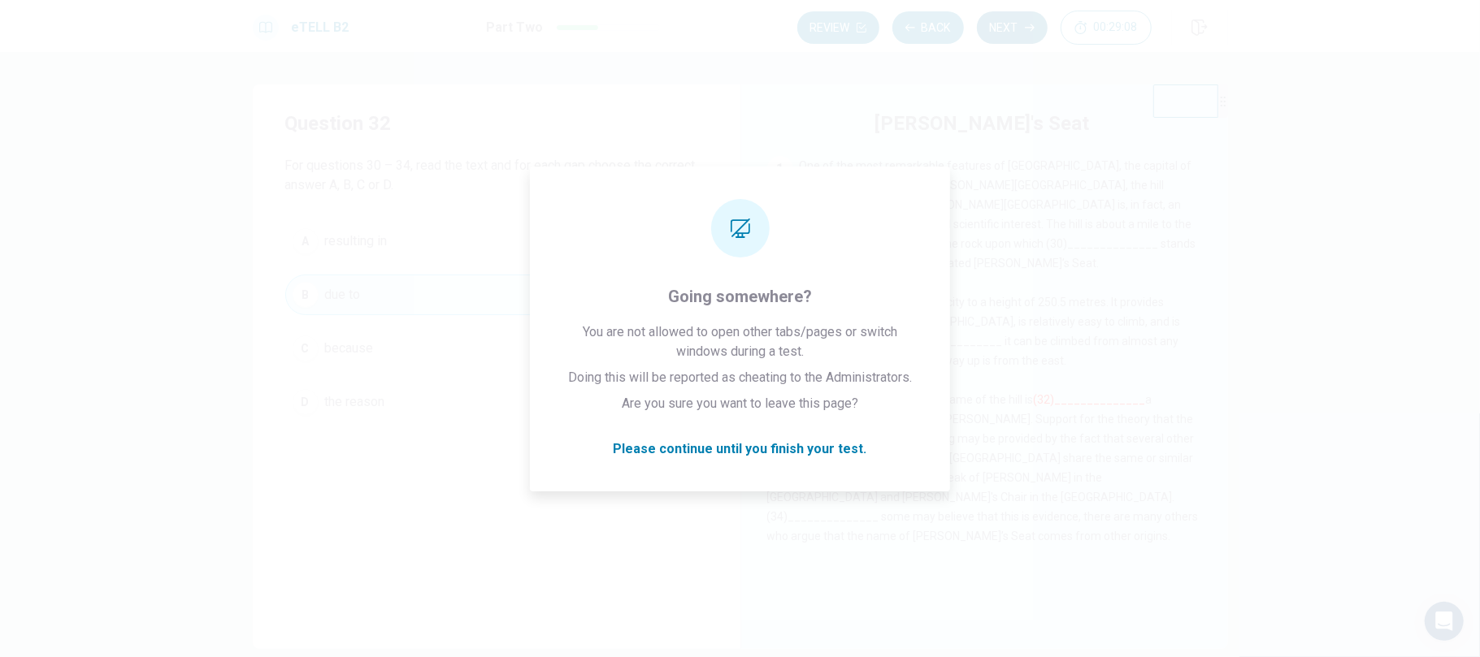 The image size is (1480, 657). Describe the element at coordinates (928, 28) in the screenshot. I see `button: Back` at that location.